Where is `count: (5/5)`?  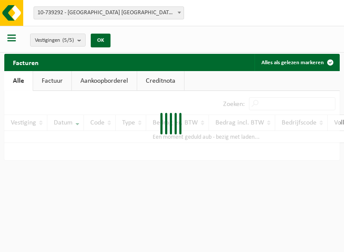 count: (5/5) is located at coordinates (68, 40).